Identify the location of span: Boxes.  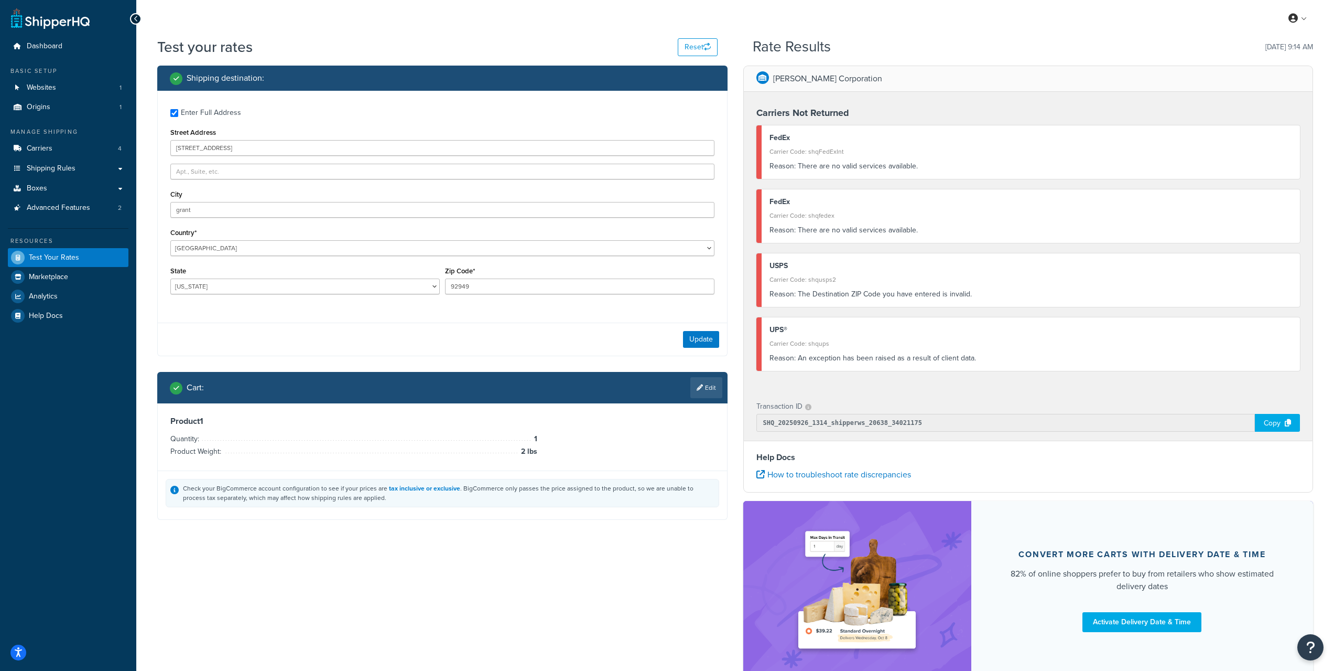
(37, 188).